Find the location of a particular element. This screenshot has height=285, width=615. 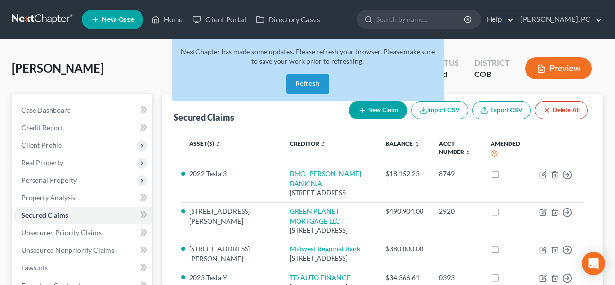

a: Credit Report is located at coordinates (83, 127).